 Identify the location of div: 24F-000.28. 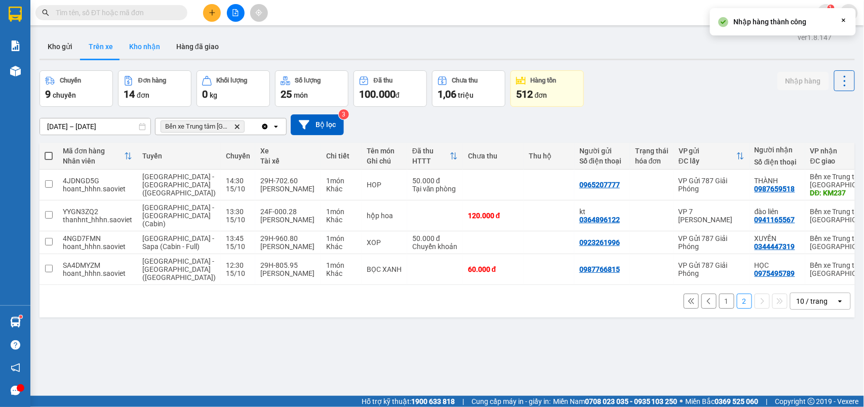
(288, 212).